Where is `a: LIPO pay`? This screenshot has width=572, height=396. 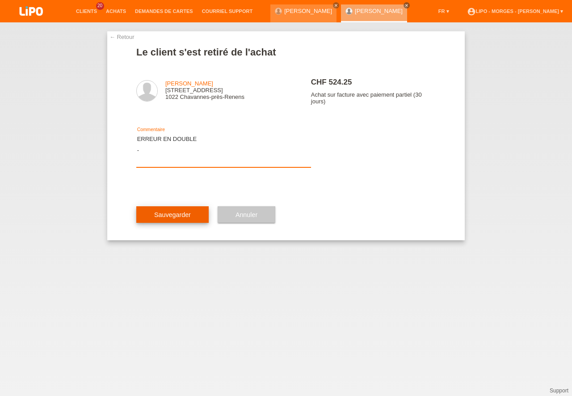 a: LIPO pay is located at coordinates (31, 21).